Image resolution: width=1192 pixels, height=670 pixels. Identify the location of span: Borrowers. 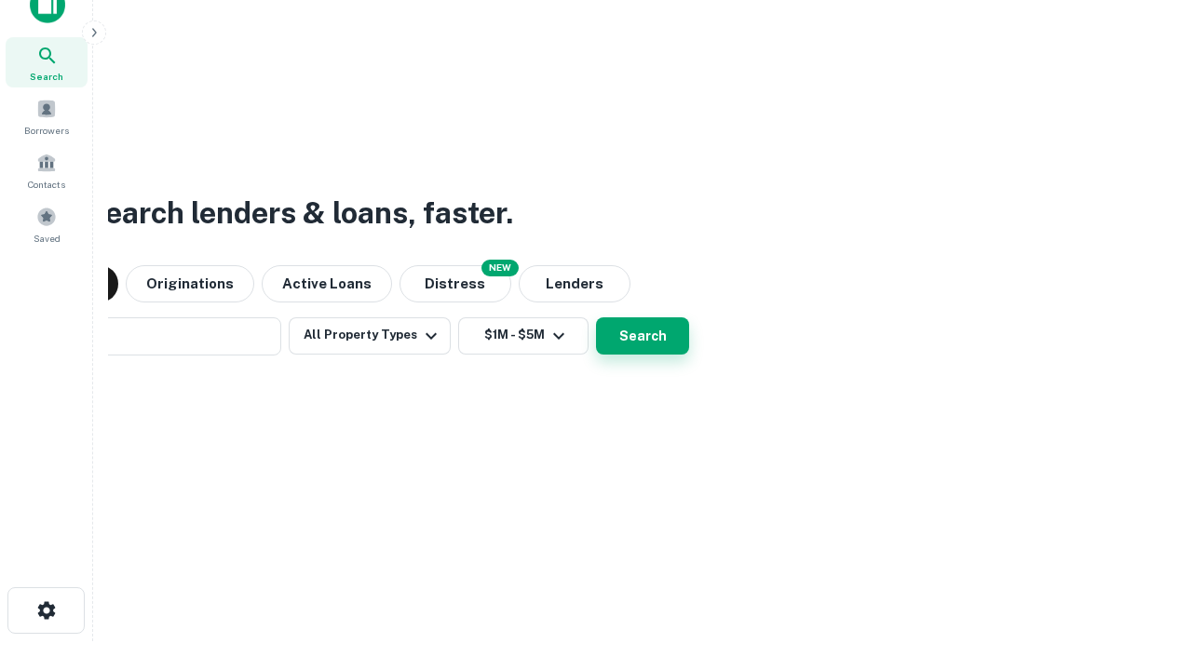
(47, 130).